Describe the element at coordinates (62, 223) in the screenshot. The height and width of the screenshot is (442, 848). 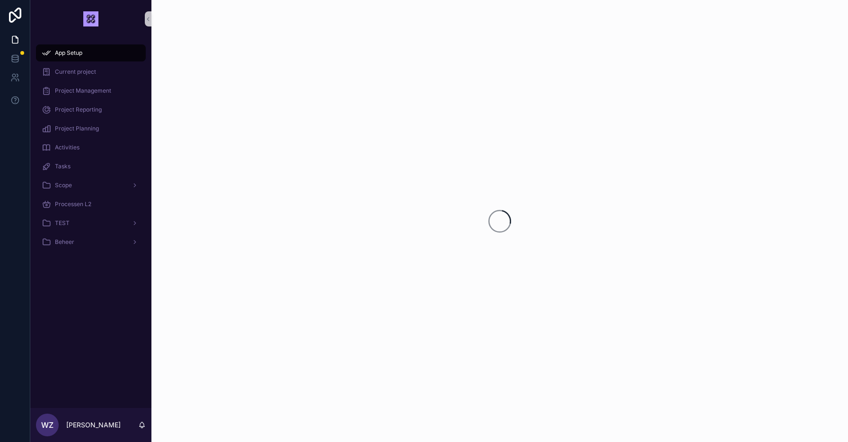
I see `span: TEST` at that location.